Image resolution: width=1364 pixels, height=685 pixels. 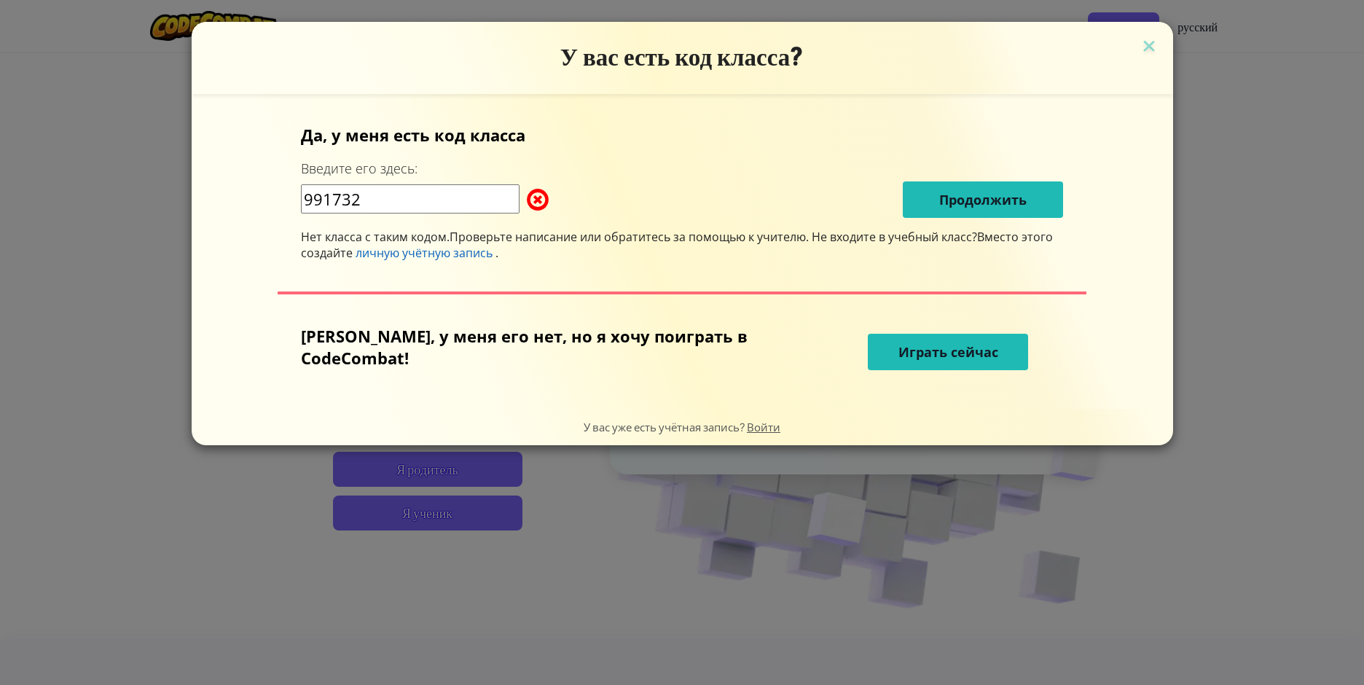 I want to click on img: значок закрытия, so click(x=1149, y=47).